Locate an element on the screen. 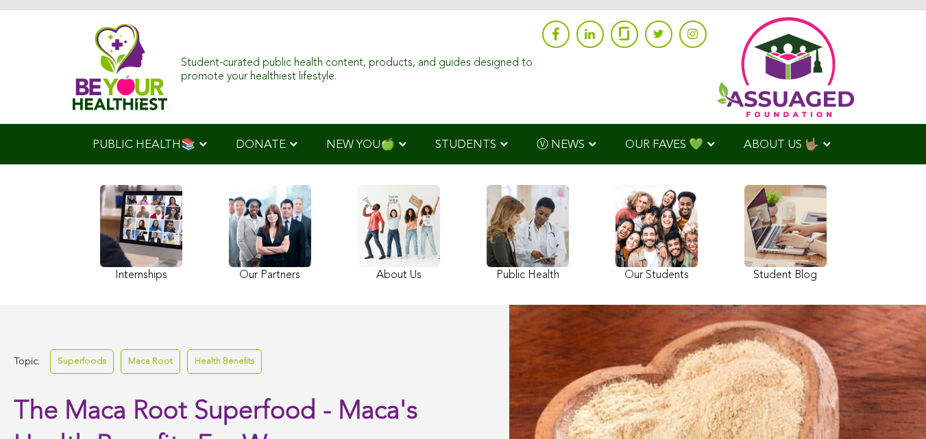  span: DONATE is located at coordinates (260, 145).